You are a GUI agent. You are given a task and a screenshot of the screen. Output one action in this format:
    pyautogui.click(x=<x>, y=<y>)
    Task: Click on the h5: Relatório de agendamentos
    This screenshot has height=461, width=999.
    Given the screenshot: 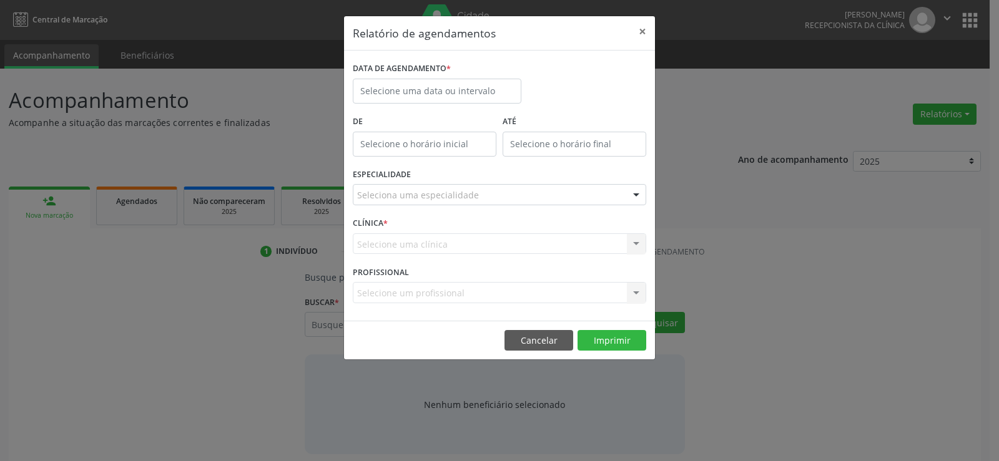 What is the action you would take?
    pyautogui.click(x=424, y=33)
    